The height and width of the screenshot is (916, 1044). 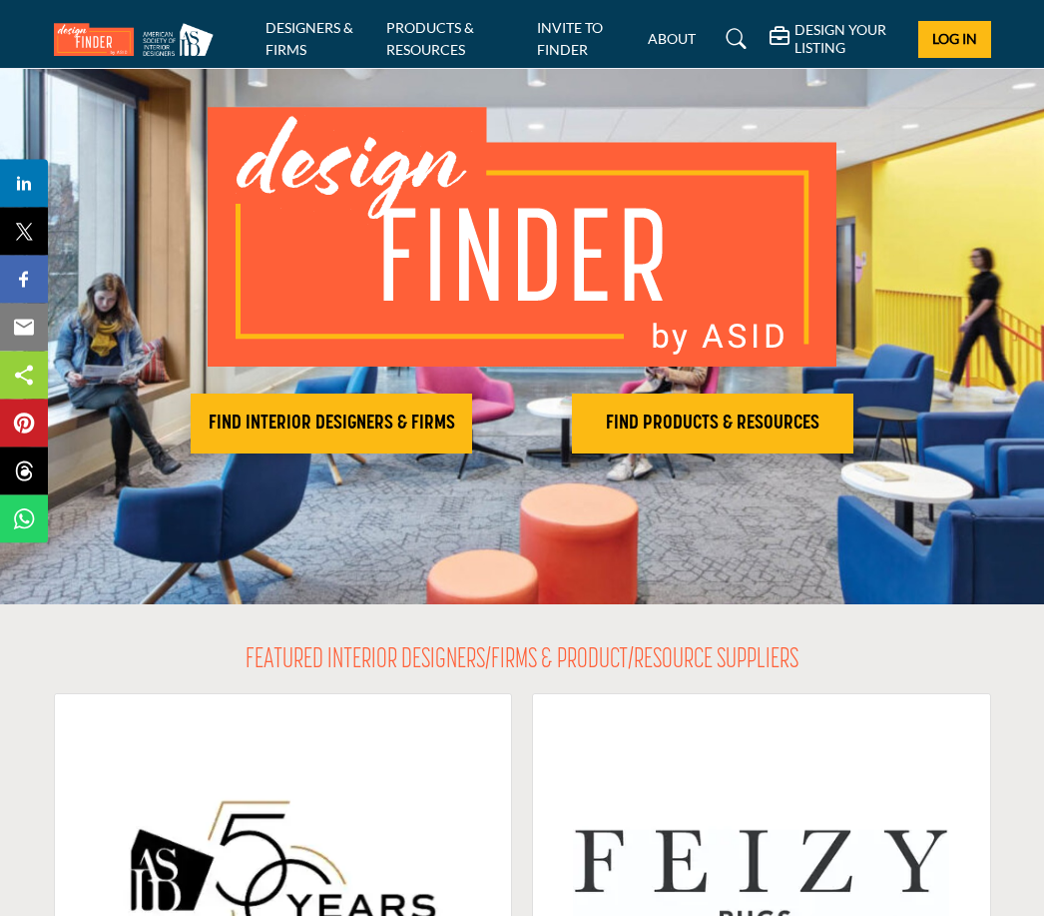 What do you see at coordinates (310, 38) in the screenshot?
I see `a: DESIGNERS & FIRMS` at bounding box center [310, 38].